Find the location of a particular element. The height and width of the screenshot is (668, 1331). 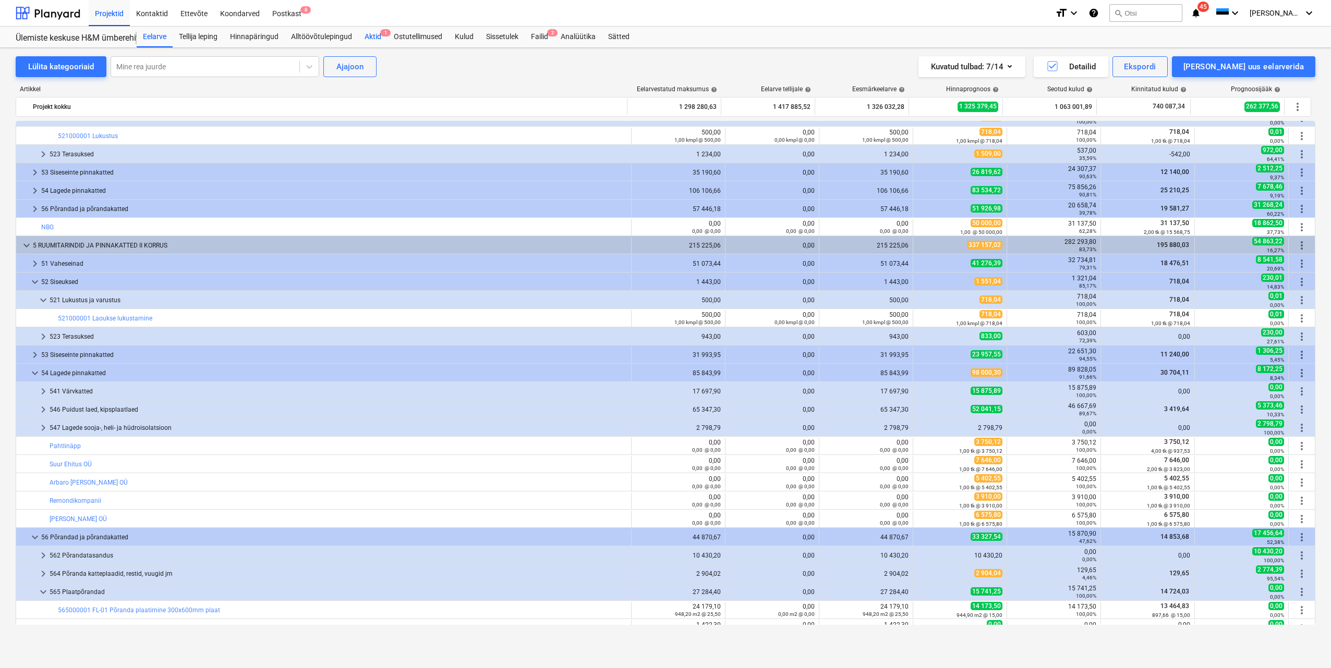

span: 19 581,27 is located at coordinates (1174, 209).